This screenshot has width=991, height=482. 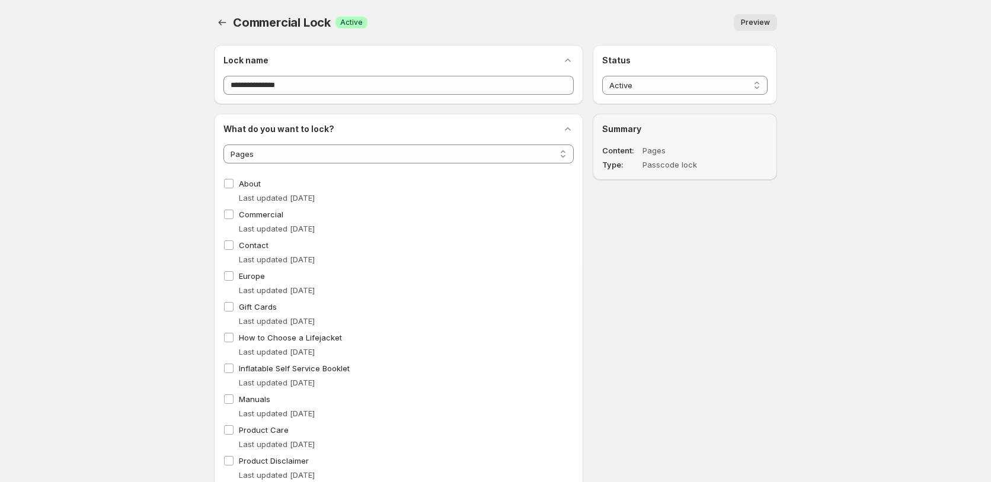 I want to click on h2: Summary, so click(x=684, y=129).